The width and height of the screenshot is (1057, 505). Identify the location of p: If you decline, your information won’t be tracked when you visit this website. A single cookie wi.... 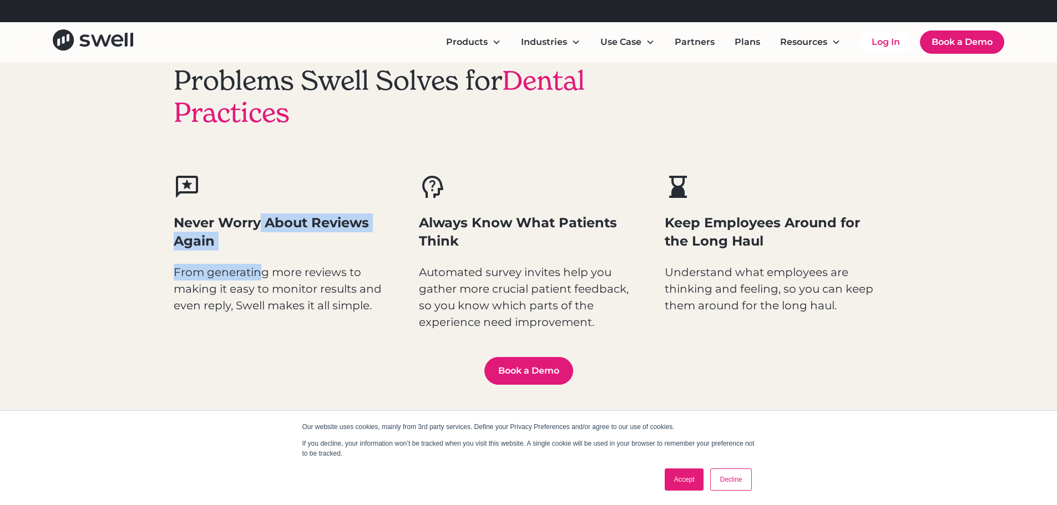
(529, 449).